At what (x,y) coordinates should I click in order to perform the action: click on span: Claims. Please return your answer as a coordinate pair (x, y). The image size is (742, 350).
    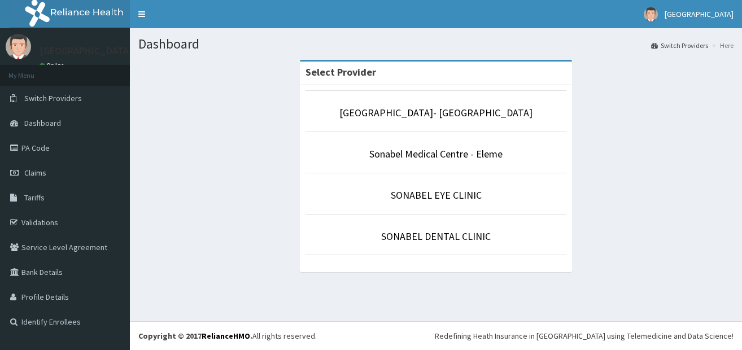
    Looking at the image, I should click on (35, 173).